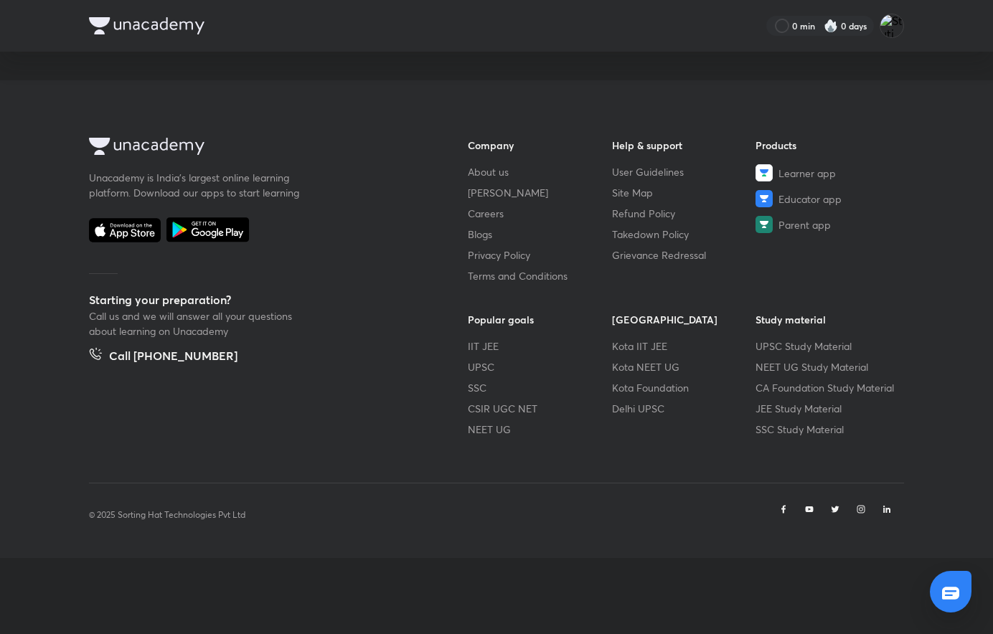 The width and height of the screenshot is (993, 634). What do you see at coordinates (827, 145) in the screenshot?
I see `h6: Products` at bounding box center [827, 145].